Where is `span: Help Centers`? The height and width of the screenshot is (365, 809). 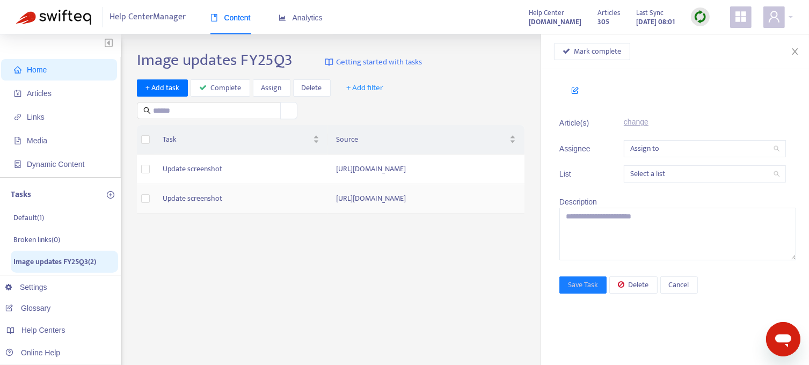
span: Help Centers is located at coordinates (43, 330).